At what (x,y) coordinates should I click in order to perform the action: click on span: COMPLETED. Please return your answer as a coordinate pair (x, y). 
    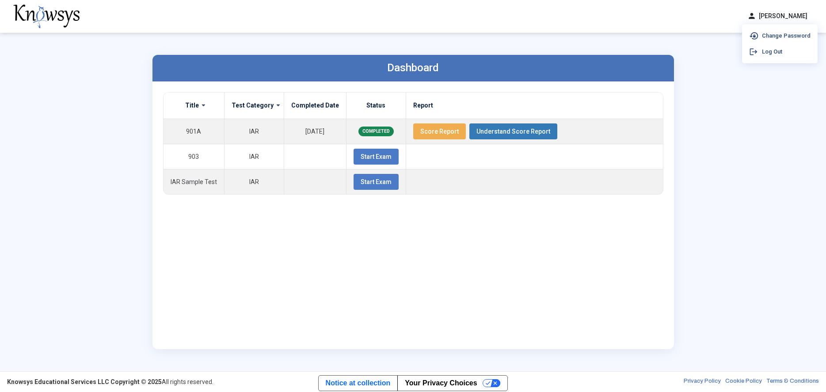
    Looking at the image, I should click on (376, 131).